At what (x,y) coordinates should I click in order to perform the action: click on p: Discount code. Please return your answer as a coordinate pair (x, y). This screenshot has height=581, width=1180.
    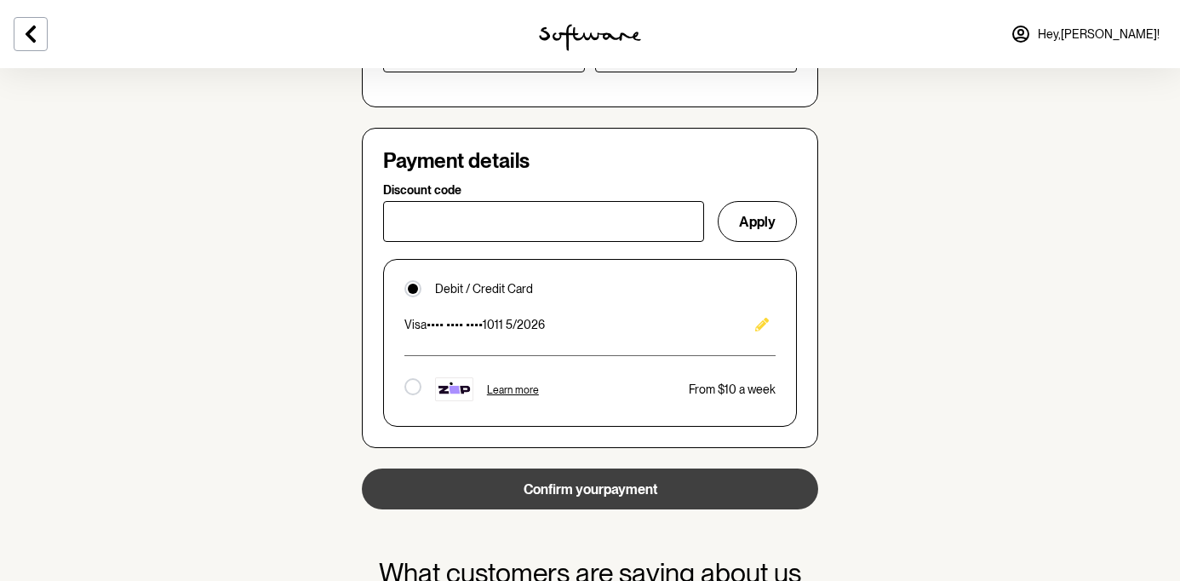
    Looking at the image, I should click on (422, 190).